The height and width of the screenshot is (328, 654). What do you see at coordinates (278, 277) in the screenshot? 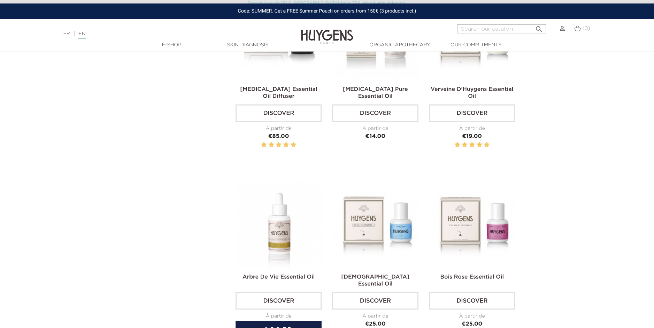
I see `a: Arbre De Vie Essential Oil` at bounding box center [278, 277].